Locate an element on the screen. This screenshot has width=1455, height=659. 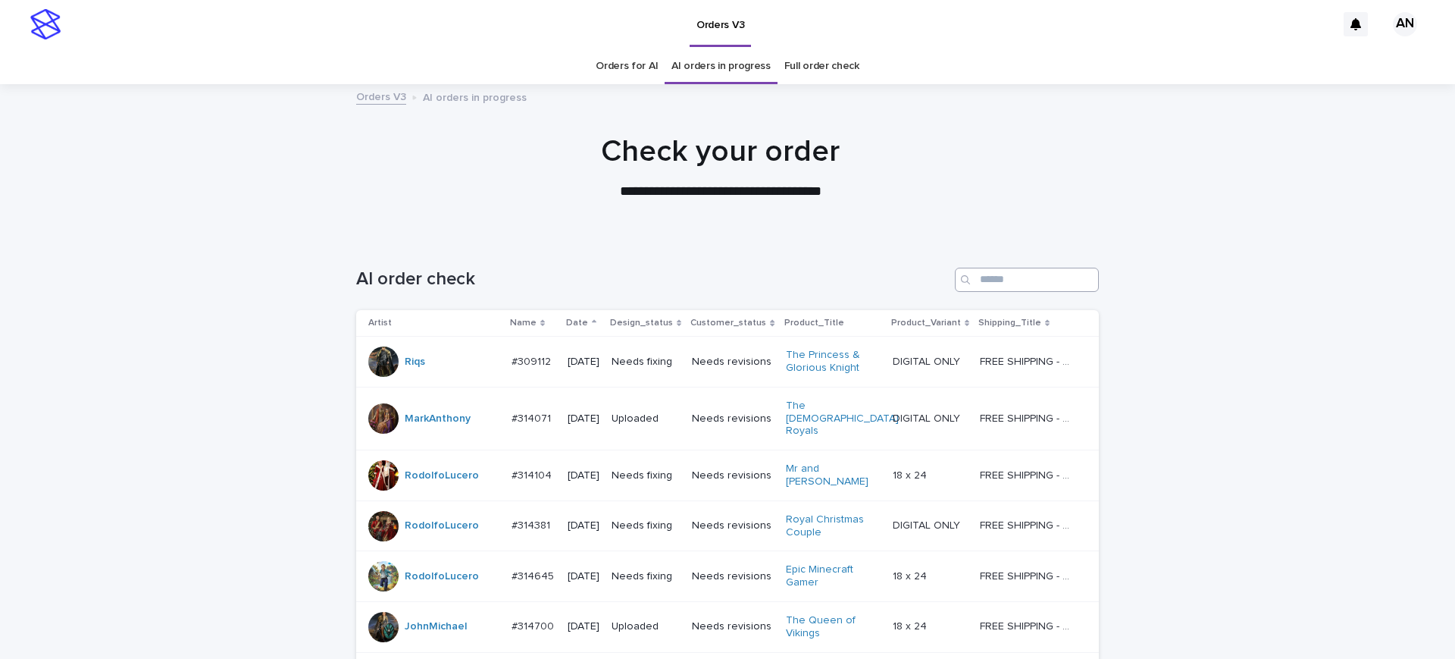
a: Epic Minecraft Gamer is located at coordinates (833, 576).